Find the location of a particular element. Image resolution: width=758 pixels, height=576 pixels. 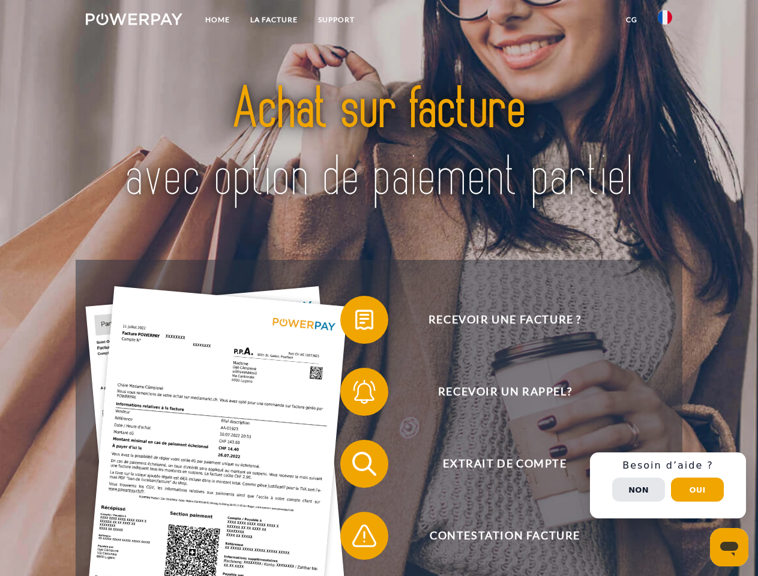

button: Recevoir un rappel? is located at coordinates (496, 392).